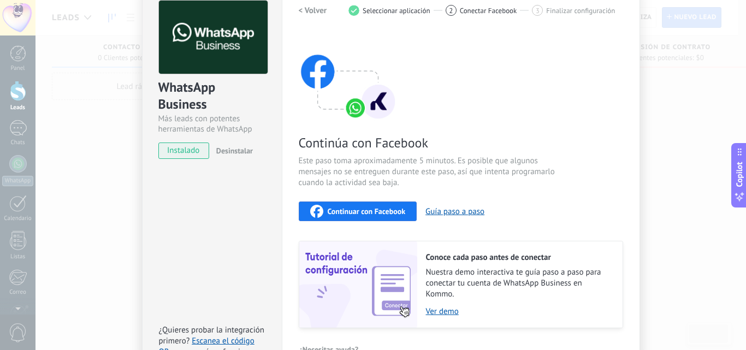  Describe the element at coordinates (183, 151) in the screenshot. I see `span: instalado` at that location.